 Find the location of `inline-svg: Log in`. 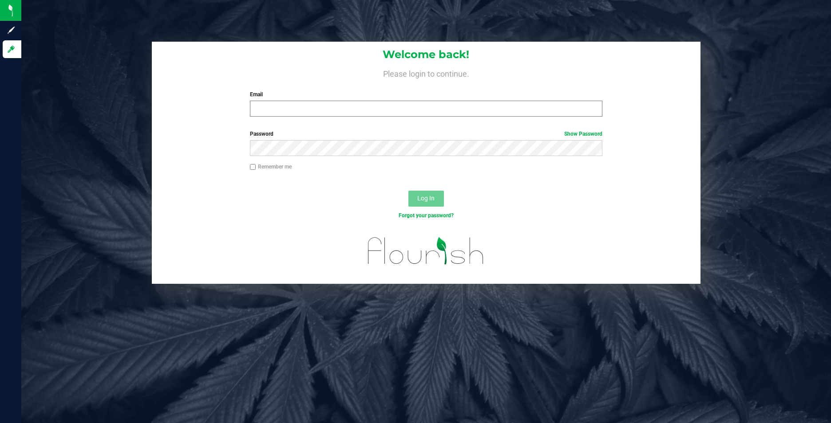

inline-svg: Log in is located at coordinates (11, 49).